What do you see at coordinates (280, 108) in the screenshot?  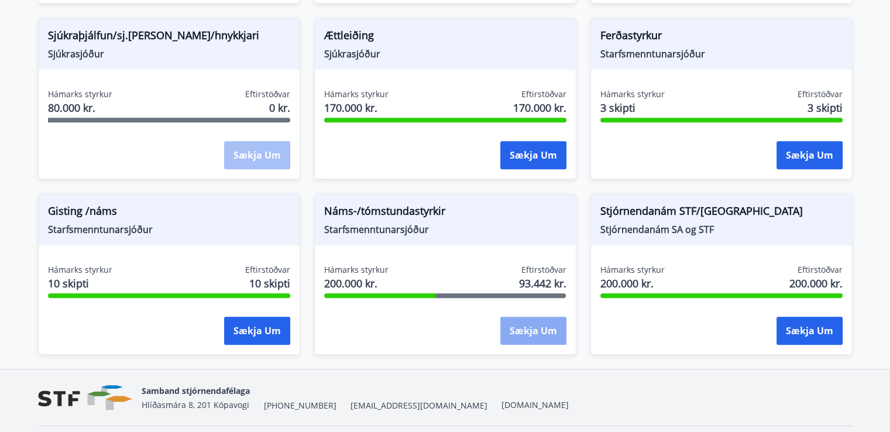 I see `span: 0 kr.` at bounding box center [280, 108].